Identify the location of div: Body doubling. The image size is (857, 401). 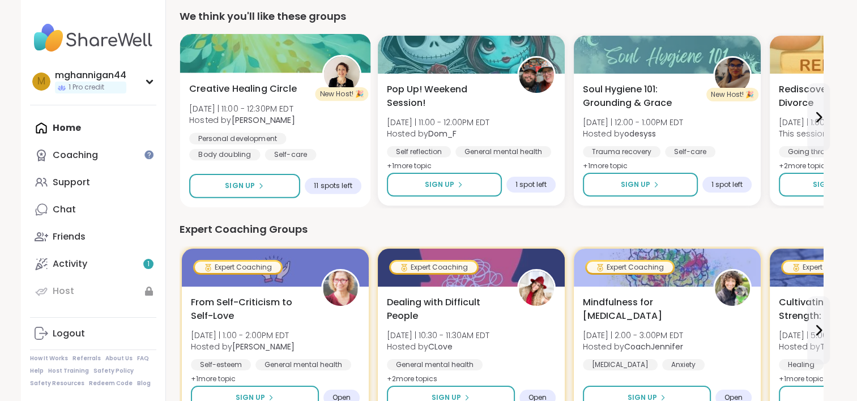
(224, 155).